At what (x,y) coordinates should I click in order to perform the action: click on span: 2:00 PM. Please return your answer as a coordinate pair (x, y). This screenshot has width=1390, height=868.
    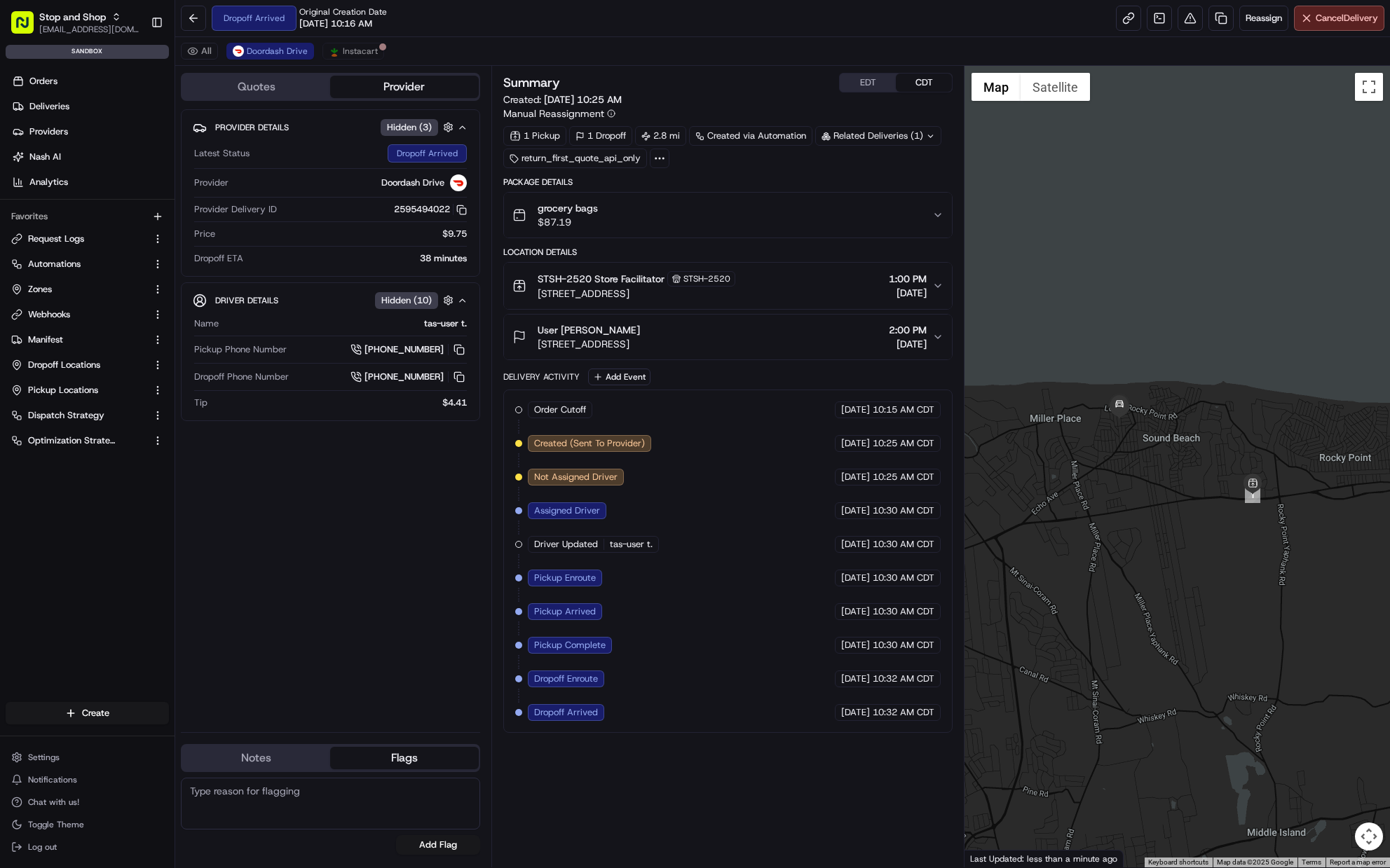
    Looking at the image, I should click on (908, 330).